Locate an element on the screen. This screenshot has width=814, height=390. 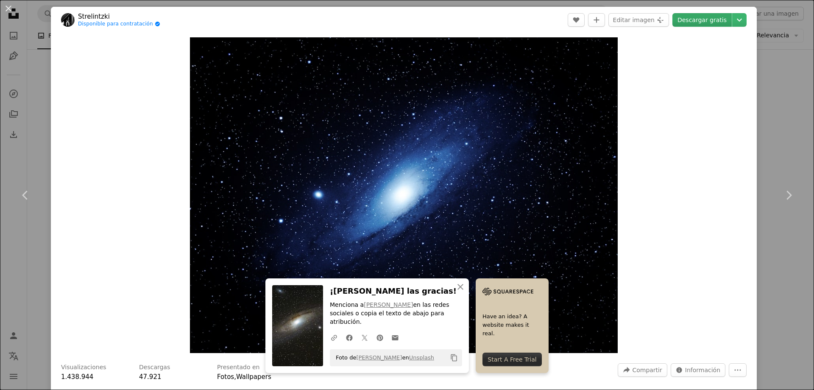
a: Fotos is located at coordinates (226, 377).